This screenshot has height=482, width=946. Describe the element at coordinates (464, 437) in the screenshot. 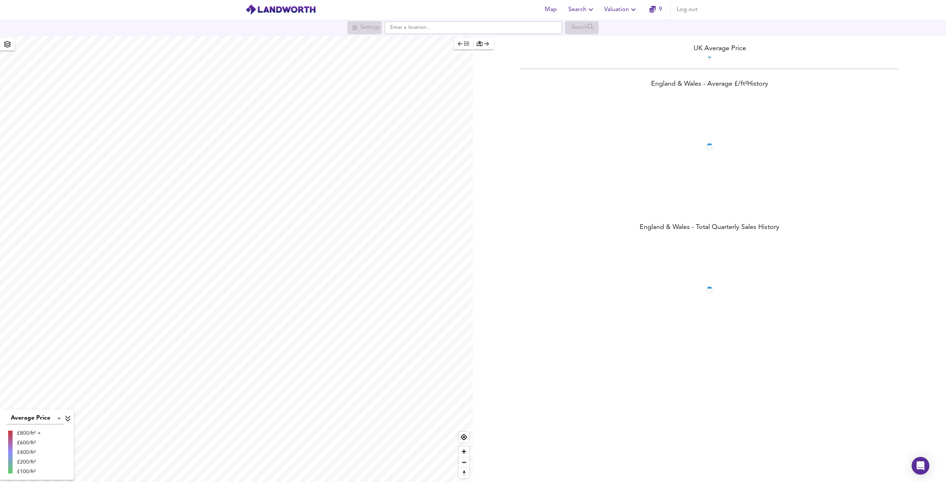

I see `span: Find my location` at that location.